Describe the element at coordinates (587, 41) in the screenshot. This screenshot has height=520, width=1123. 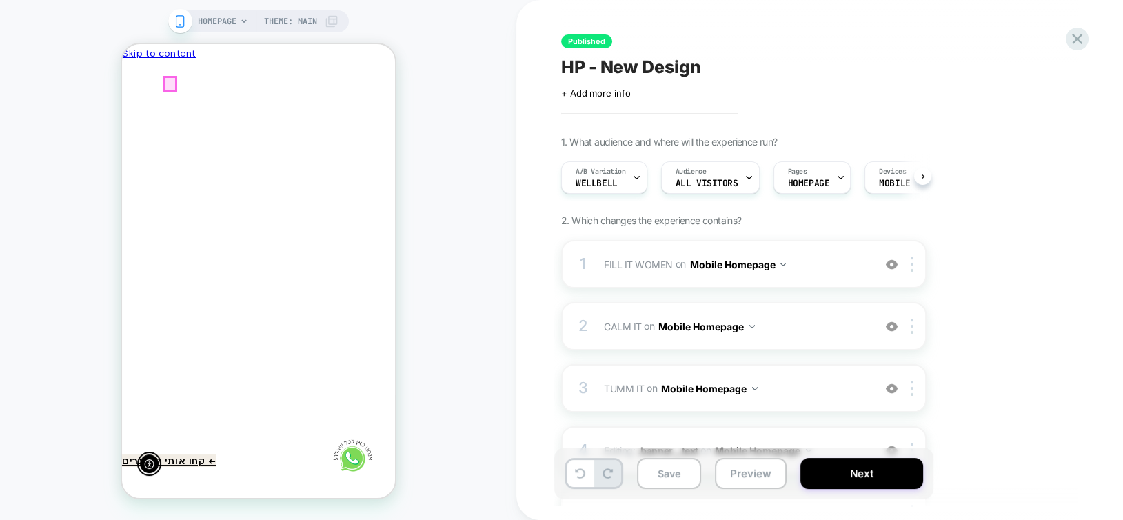
I see `span: Published` at that location.